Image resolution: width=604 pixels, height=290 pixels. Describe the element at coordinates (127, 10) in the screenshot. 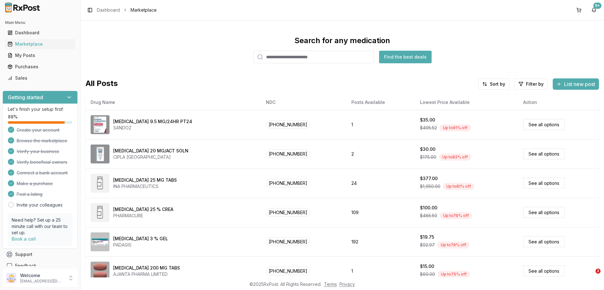

I see `nav: breadcrumb` at that location.